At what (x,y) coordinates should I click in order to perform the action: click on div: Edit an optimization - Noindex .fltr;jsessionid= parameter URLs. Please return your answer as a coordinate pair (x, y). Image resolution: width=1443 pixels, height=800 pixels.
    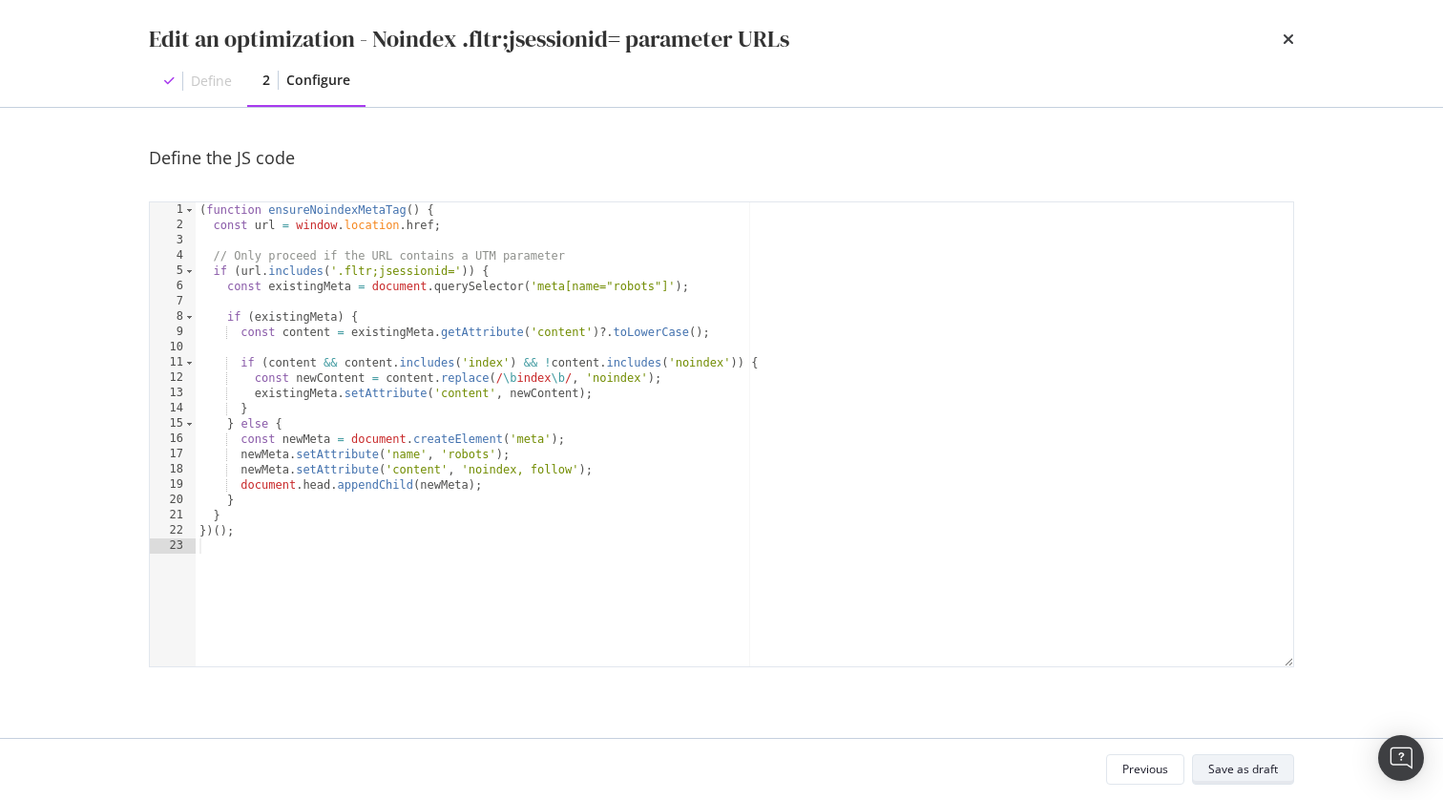
    Looking at the image, I should click on (469, 39).